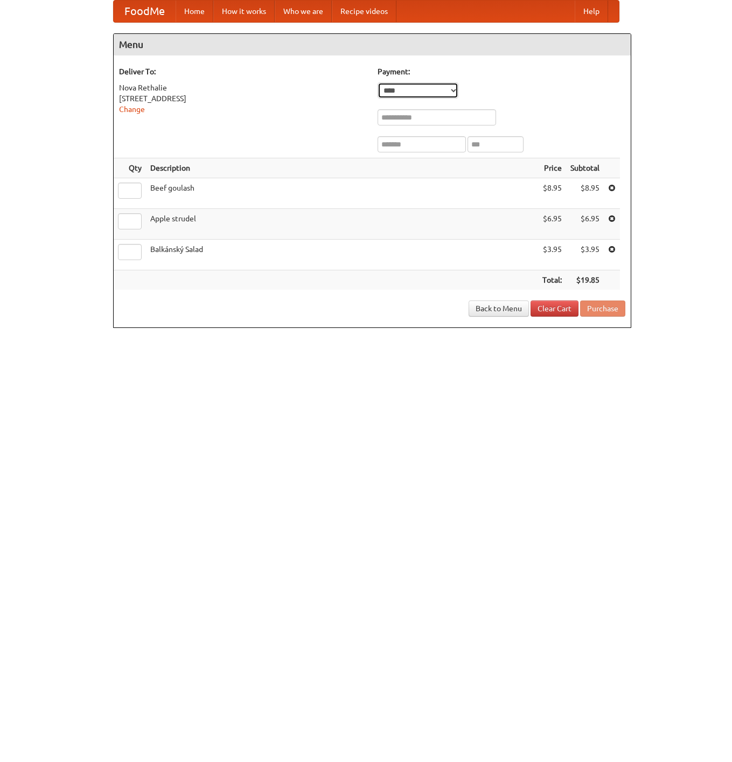 The height and width of the screenshot is (762, 732). Describe the element at coordinates (552, 280) in the screenshot. I see `th: Total:` at that location.